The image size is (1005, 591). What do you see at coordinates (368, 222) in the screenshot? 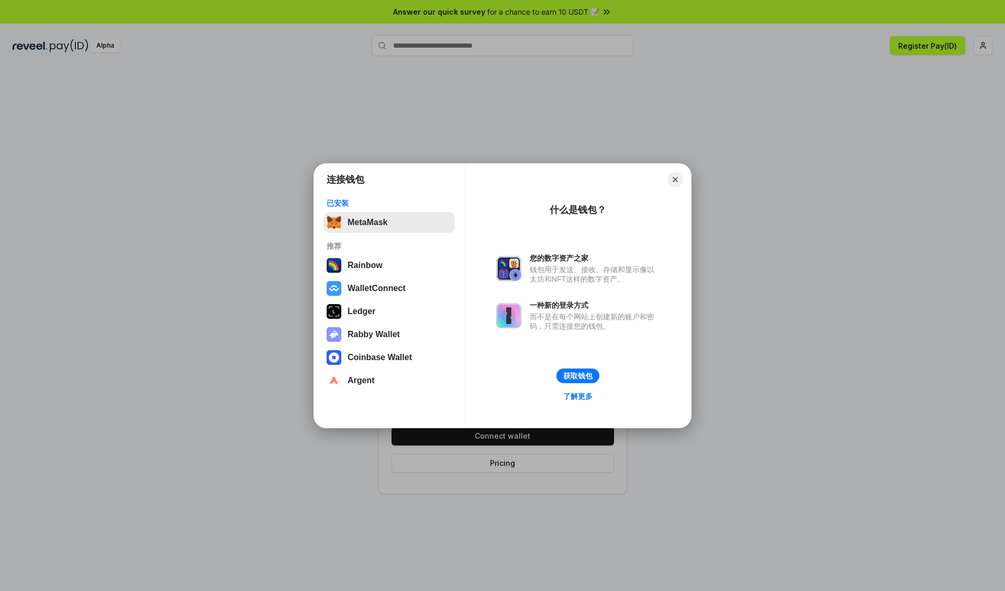
I see `div: MetaMask` at bounding box center [368, 222].